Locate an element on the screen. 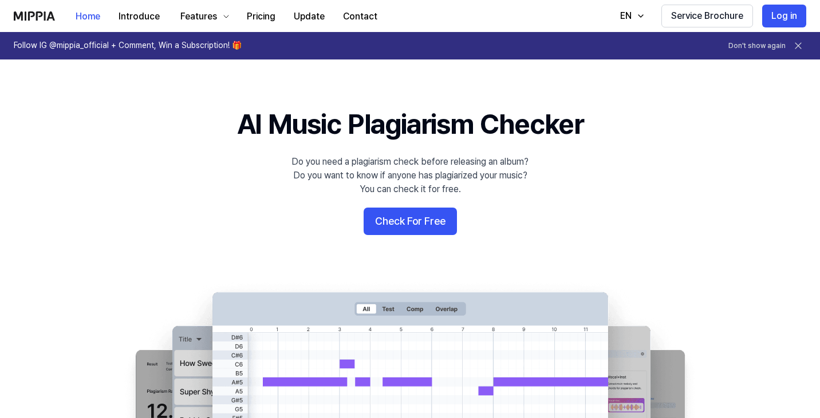 The height and width of the screenshot is (418, 820). div: Do you need a plagiarism check before releasing an album? Do you want to know if anyone has plagi... is located at coordinates (410, 176).